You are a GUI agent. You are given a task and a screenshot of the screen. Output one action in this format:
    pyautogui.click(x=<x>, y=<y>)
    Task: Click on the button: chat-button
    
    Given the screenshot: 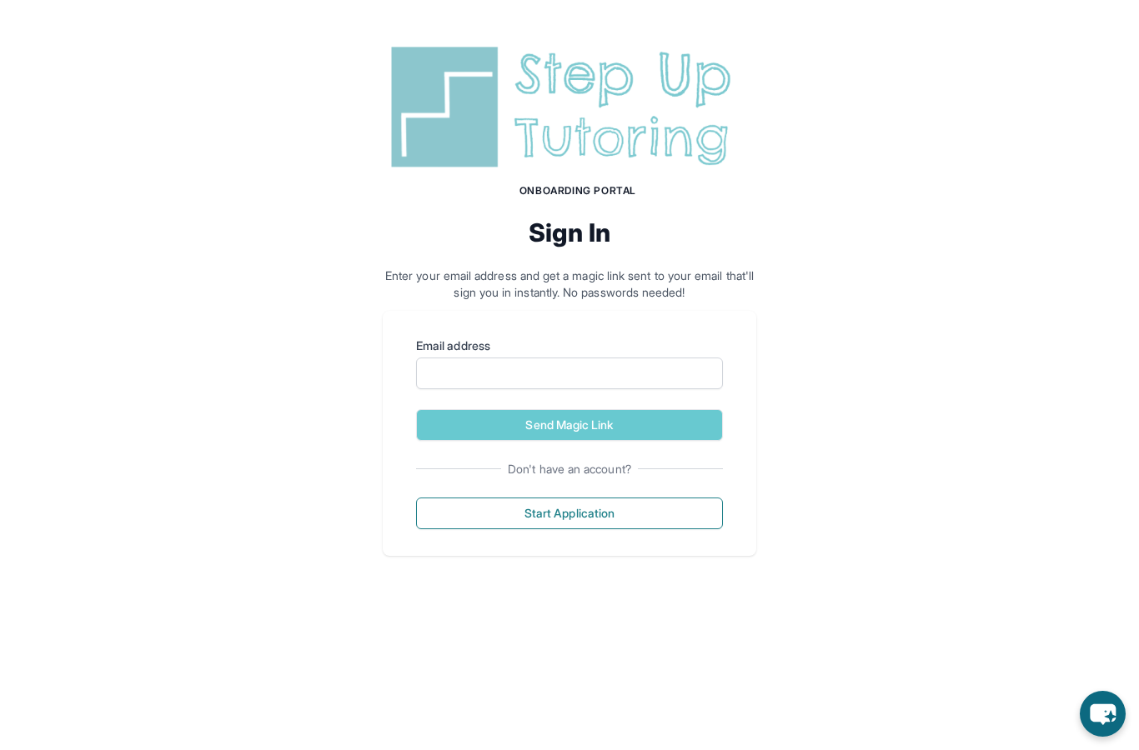 What is the action you would take?
    pyautogui.click(x=1102, y=713)
    